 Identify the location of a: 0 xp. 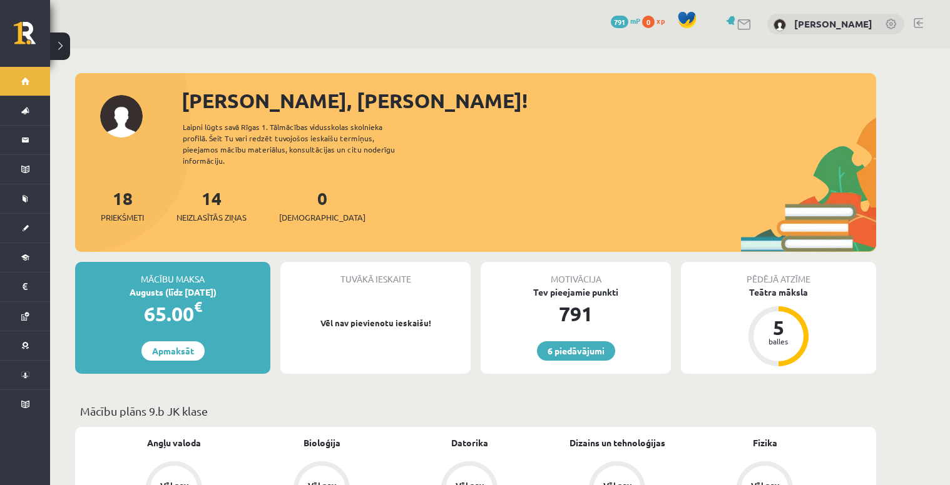
(656, 21).